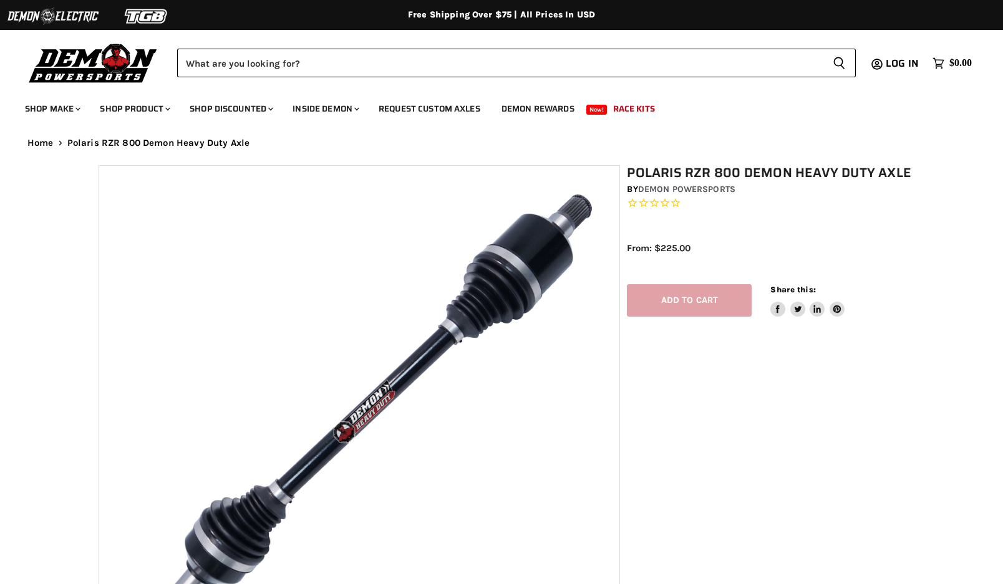 Image resolution: width=1003 pixels, height=584 pixels. Describe the element at coordinates (634, 109) in the screenshot. I see `a: Race Kits` at that location.